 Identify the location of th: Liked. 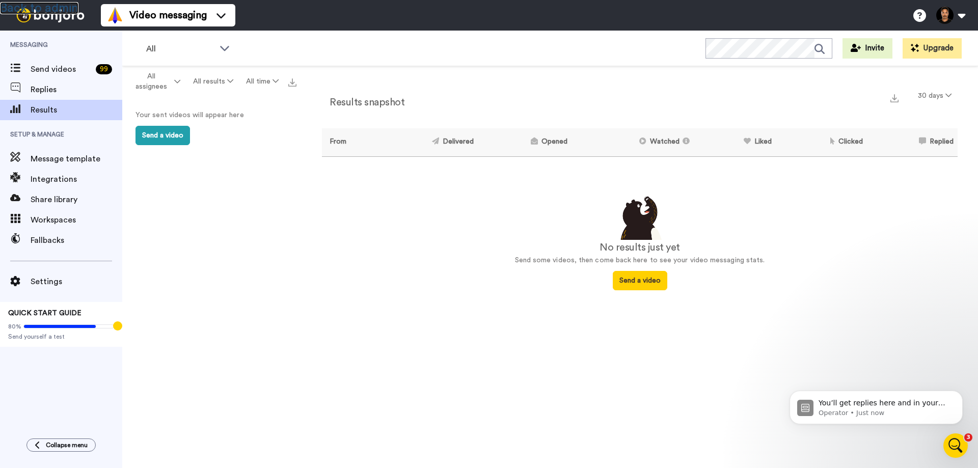
(736, 142).